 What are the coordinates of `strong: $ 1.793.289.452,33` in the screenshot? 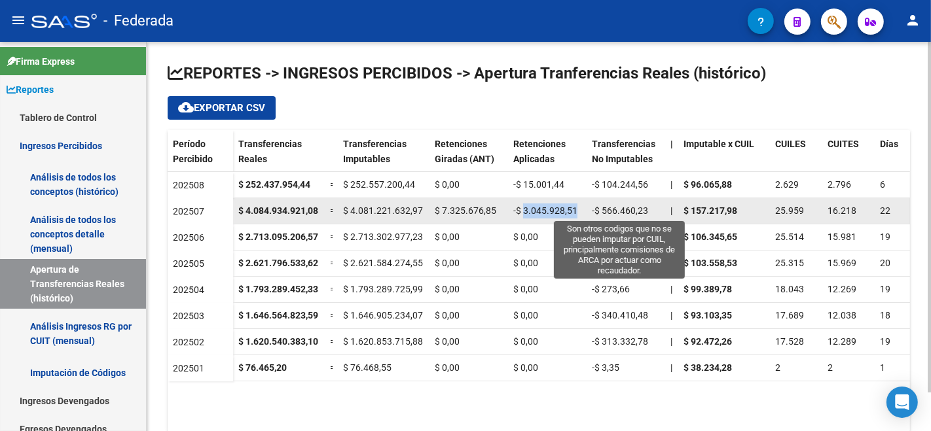 It's located at (278, 289).